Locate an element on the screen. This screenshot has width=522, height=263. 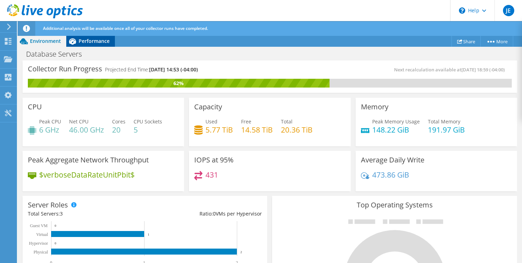
h4: 431 is located at coordinates (212, 175).